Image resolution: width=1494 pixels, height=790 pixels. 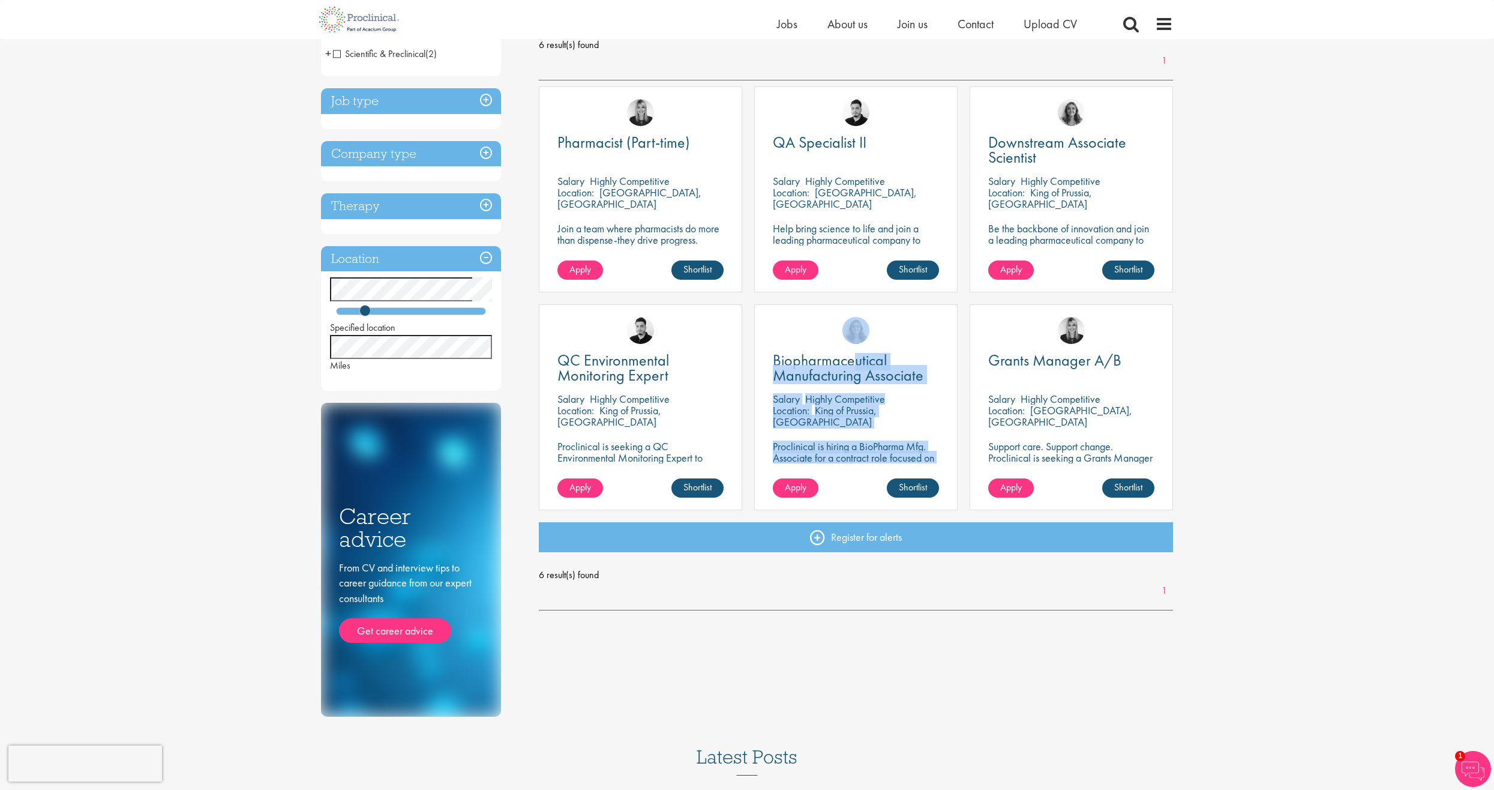 What do you see at coordinates (856, 457) in the screenshot?
I see `p: Proclinical is hiring a BioPharma Mfg. Associate for a contract role focused on production support.` at bounding box center [856, 457].